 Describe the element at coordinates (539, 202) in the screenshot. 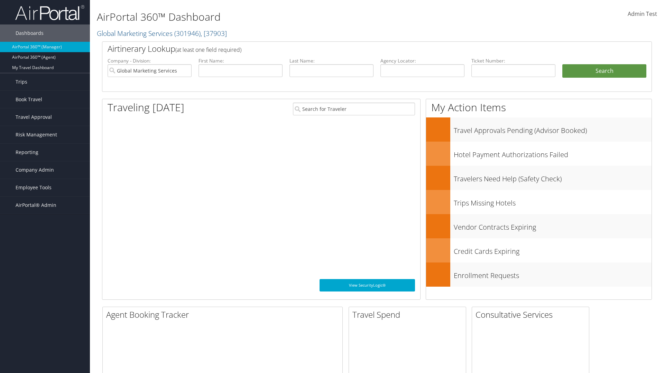

I see `a: Trips Missing Hotels` at that location.